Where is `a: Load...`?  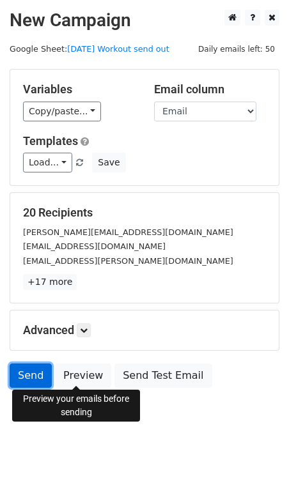 a: Load... is located at coordinates (47, 162).